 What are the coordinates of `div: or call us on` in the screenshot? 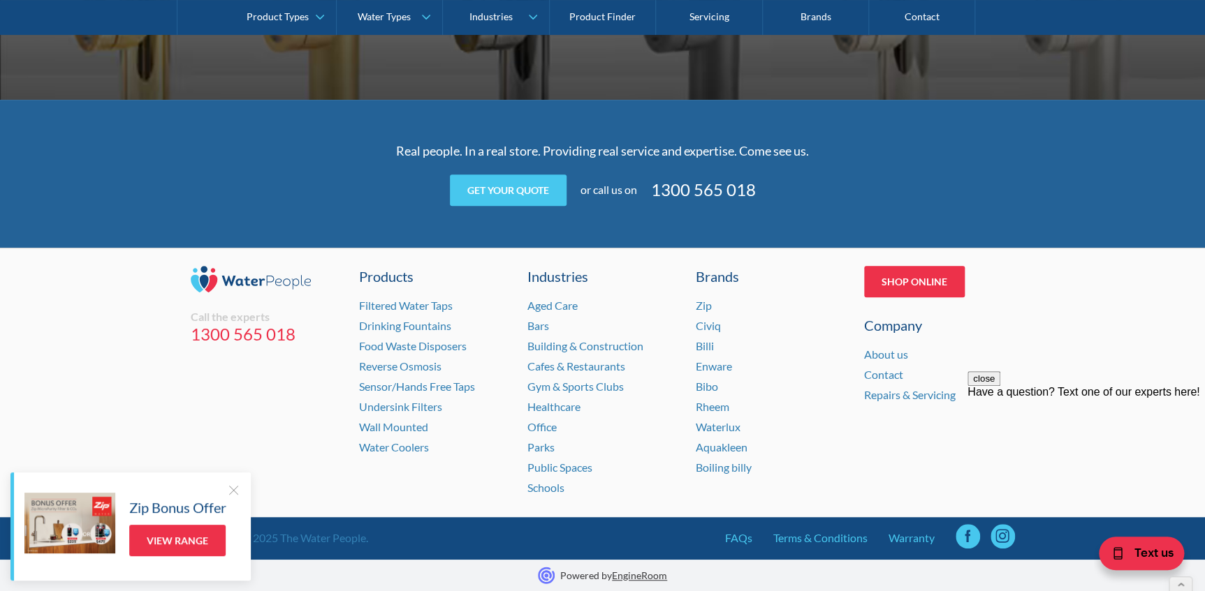 It's located at (608, 190).